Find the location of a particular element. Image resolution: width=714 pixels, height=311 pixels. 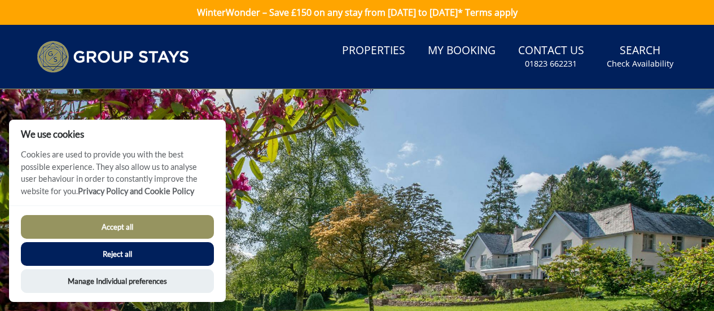

button: Reject all is located at coordinates (117, 254).